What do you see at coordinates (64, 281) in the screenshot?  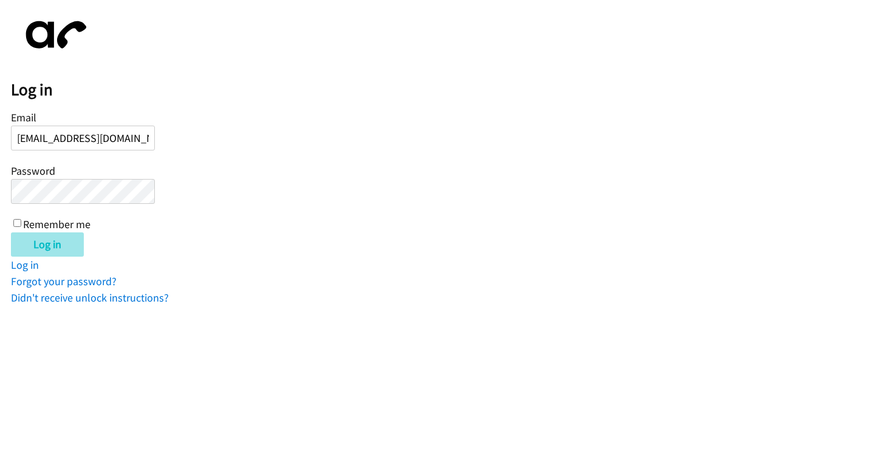 I see `a: Forgot your password?` at bounding box center [64, 281].